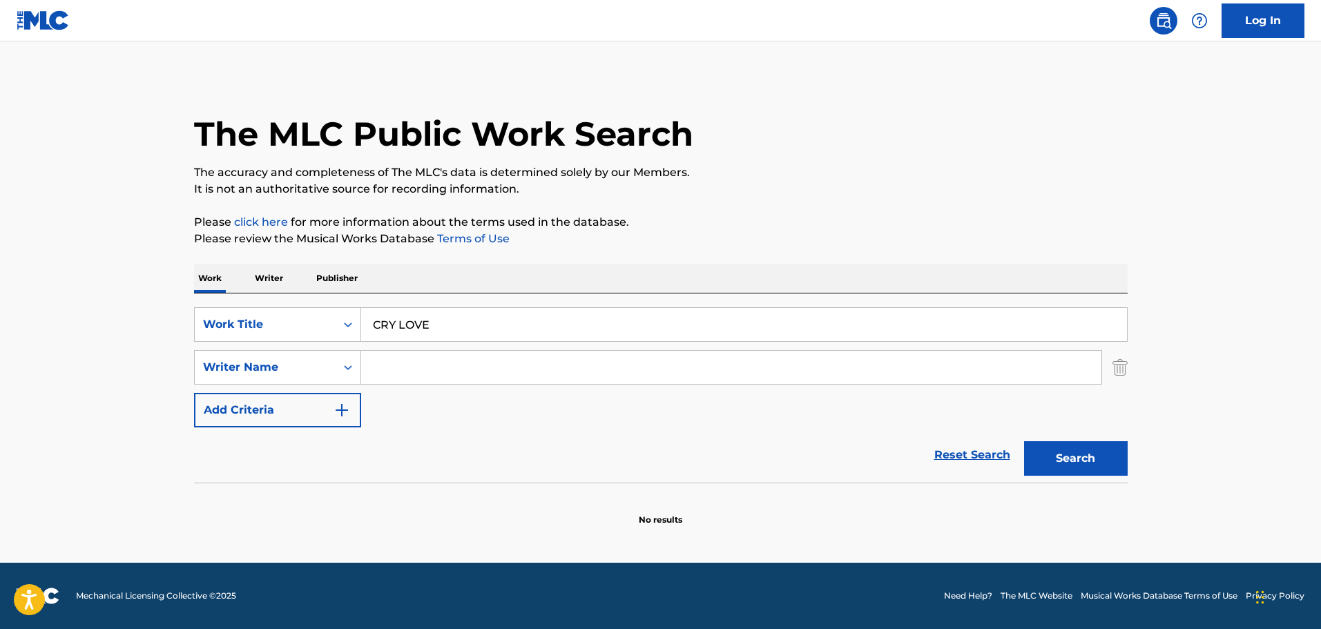 This screenshot has width=1321, height=629. What do you see at coordinates (1159, 596) in the screenshot?
I see `a: Musical Works Database Terms of Use` at bounding box center [1159, 596].